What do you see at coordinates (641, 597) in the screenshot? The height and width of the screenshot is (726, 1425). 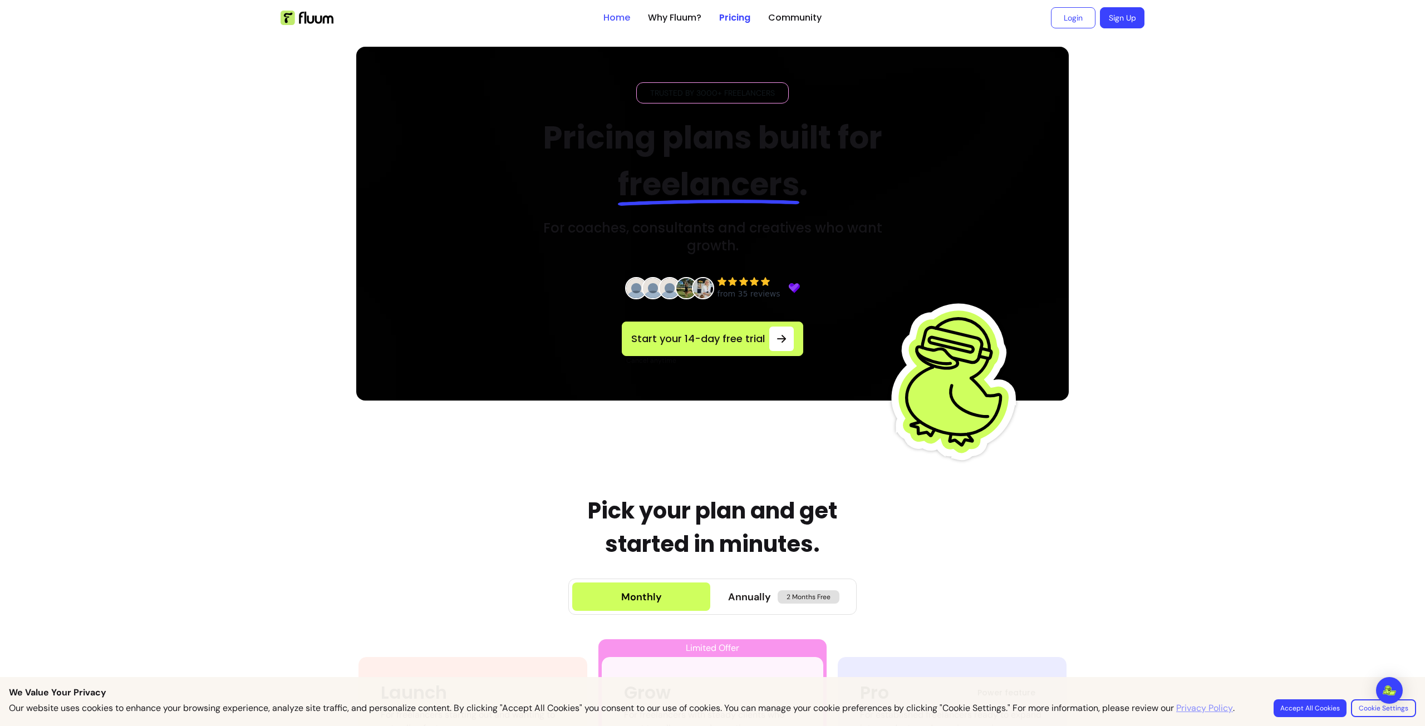 I see `div: Monthly` at bounding box center [641, 597].